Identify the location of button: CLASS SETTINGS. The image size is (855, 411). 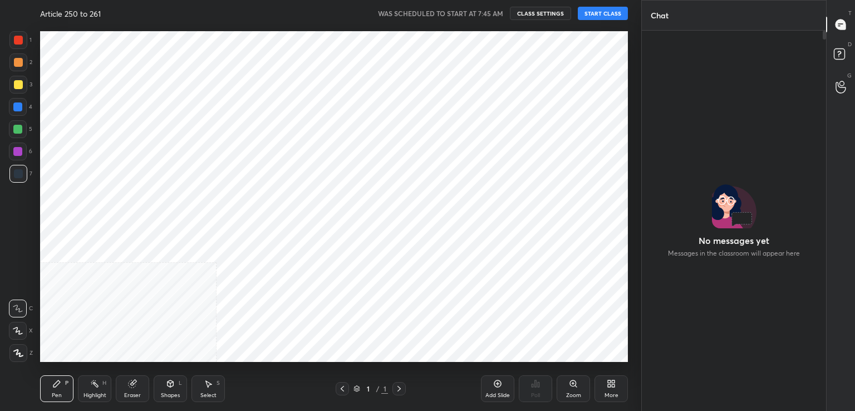
(541, 13).